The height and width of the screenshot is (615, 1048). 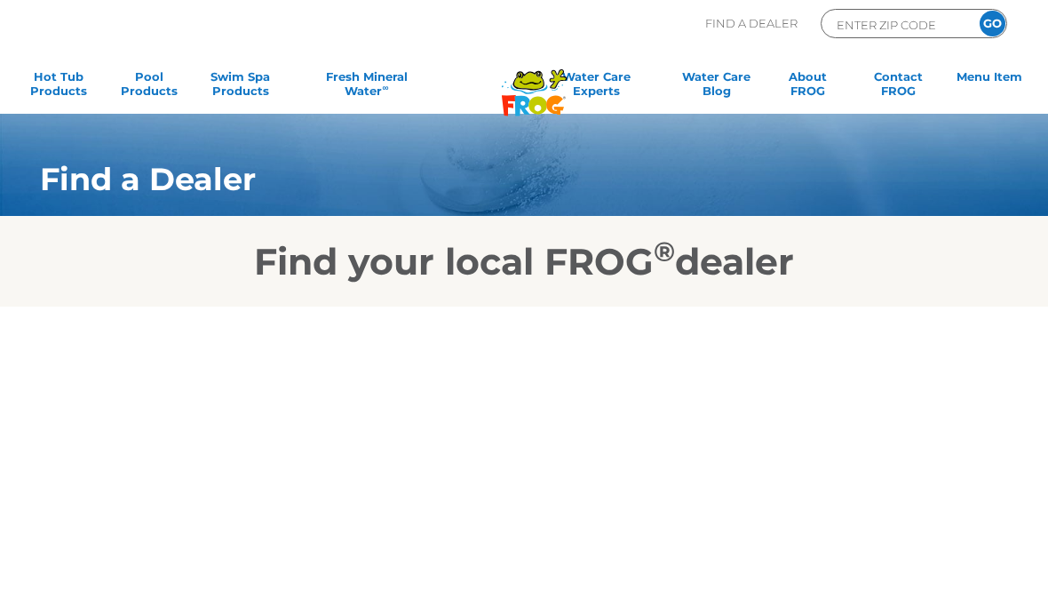 I want to click on a: ContactFROG, so click(x=898, y=87).